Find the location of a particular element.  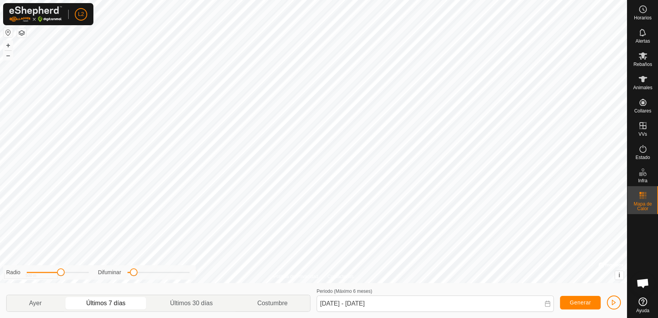

label: Radio is located at coordinates (13, 272).